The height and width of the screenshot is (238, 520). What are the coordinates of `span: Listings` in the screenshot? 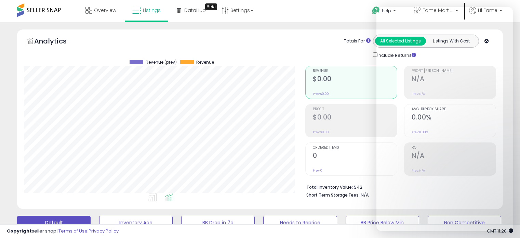 It's located at (152, 10).